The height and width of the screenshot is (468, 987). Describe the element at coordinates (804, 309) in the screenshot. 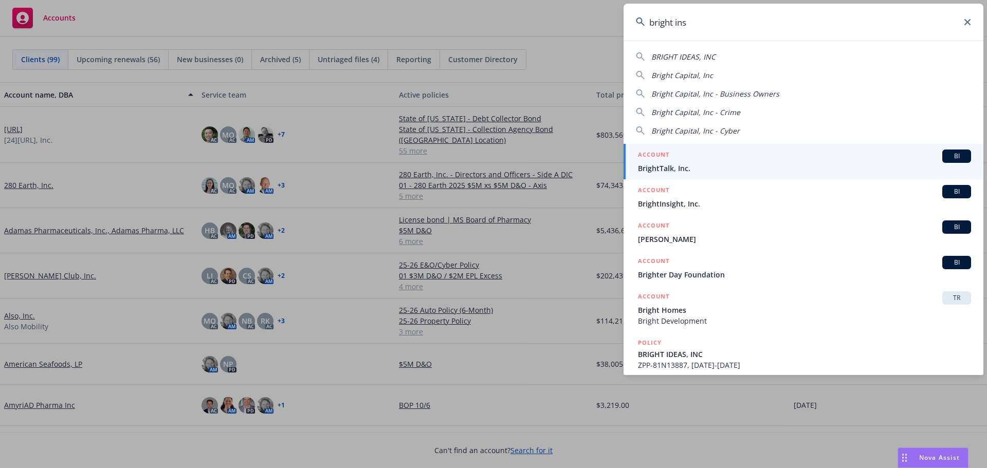

I see `a: ACCOUNTTRBright HomesBright Development` at that location.